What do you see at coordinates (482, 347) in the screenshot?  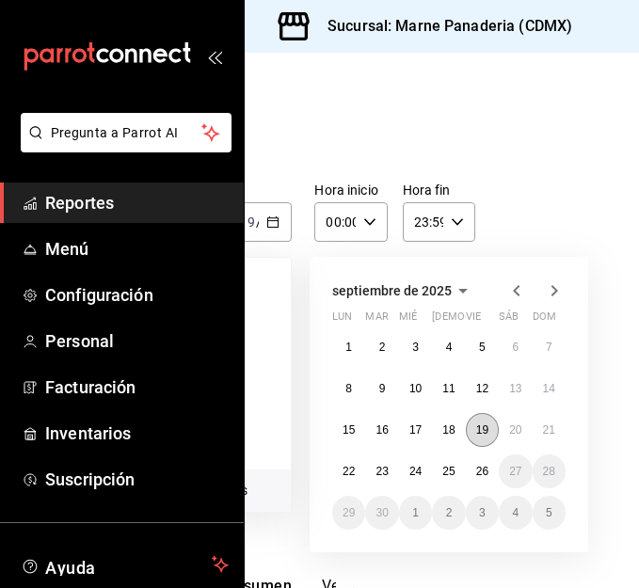 I see `button: 5 de septiembre de 2025` at bounding box center [482, 347].